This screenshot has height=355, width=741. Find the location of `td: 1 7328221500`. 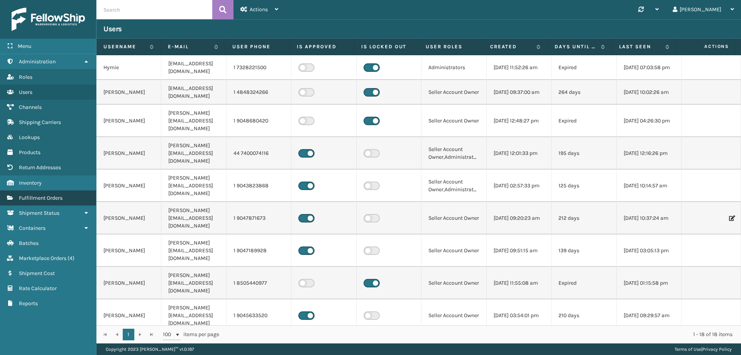

td: 1 7328221500 is located at coordinates (259, 68).